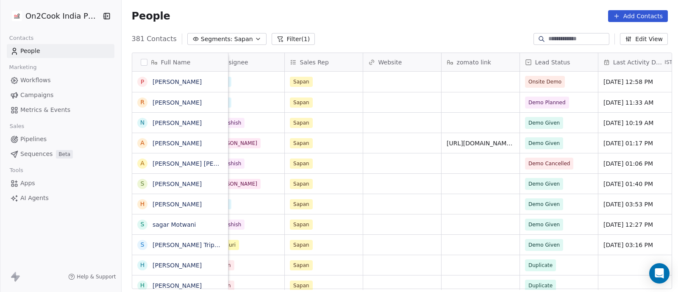 The image size is (678, 292). What do you see at coordinates (21, 38) in the screenshot?
I see `span: Contacts` at bounding box center [21, 38].